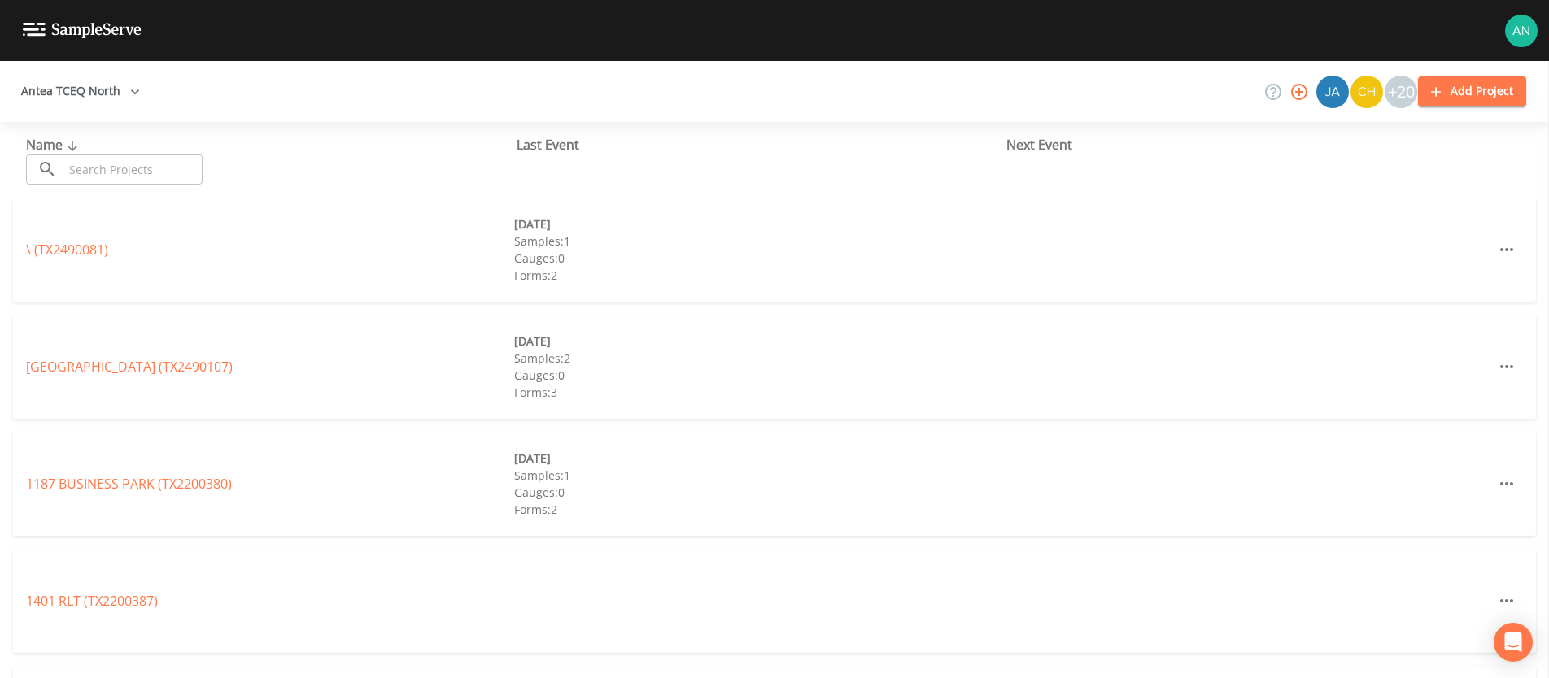 This screenshot has height=678, width=1549. Describe the element at coordinates (133, 169) in the screenshot. I see `input: Search Projects` at that location.